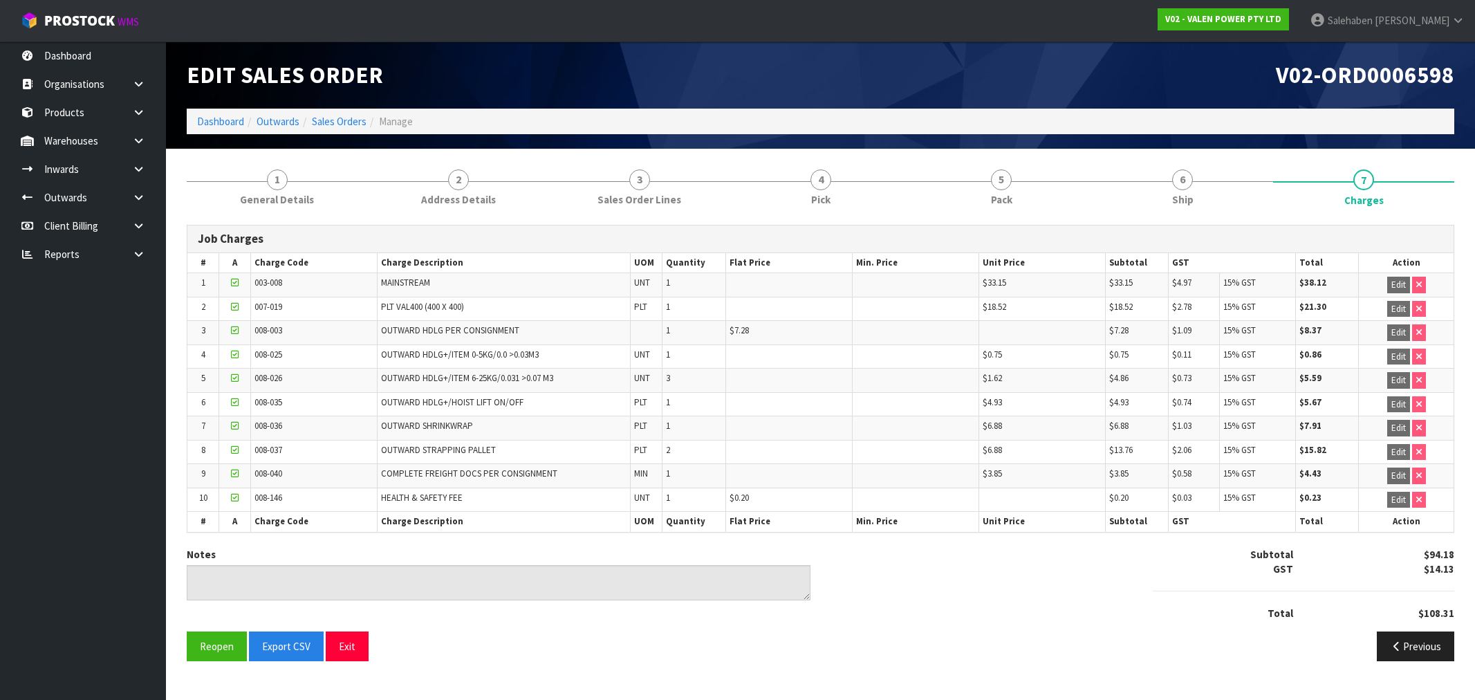 The image size is (1475, 700). What do you see at coordinates (1119, 497) in the screenshot?
I see `span: $0.20` at bounding box center [1119, 497].